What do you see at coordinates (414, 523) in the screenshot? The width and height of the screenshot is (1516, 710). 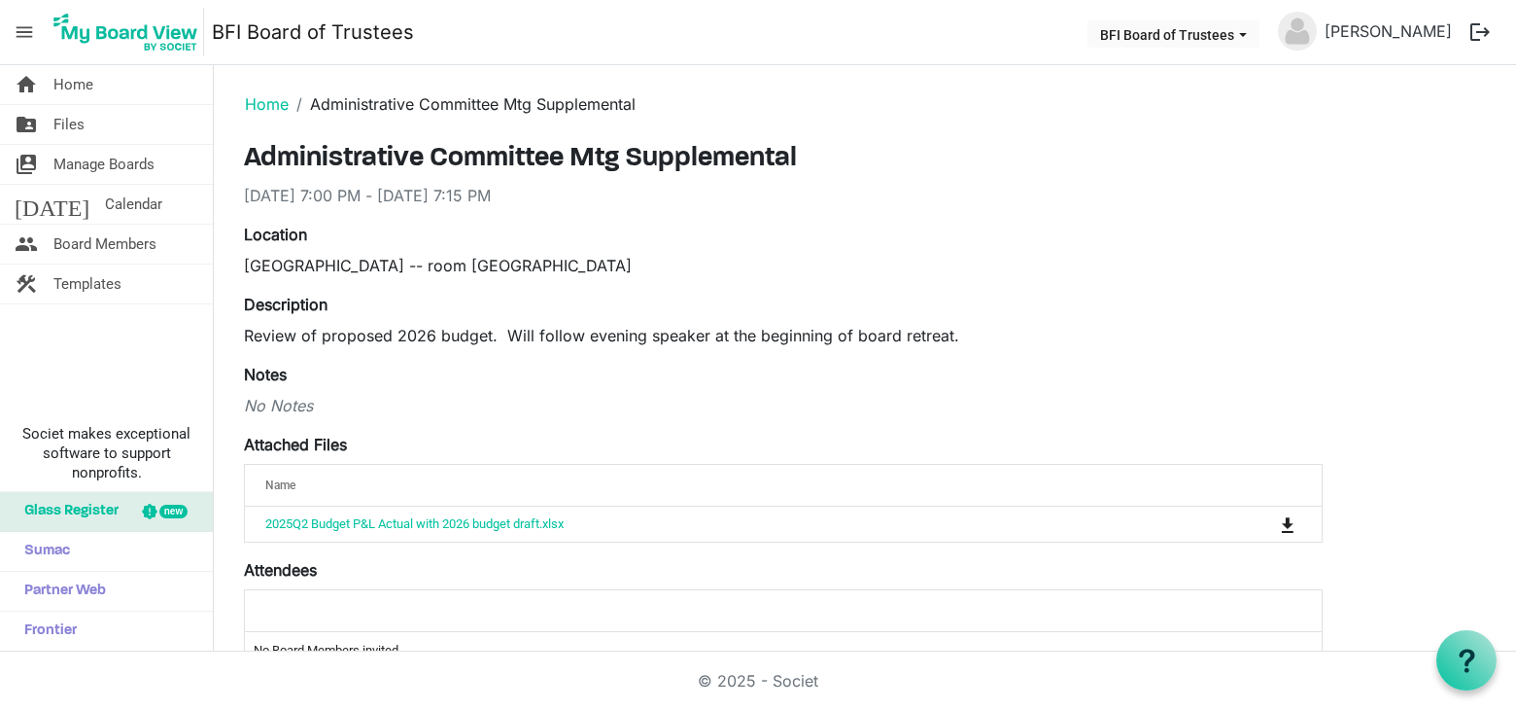 I see `a: 2025Q2 Budget P&L Actual with 2026 budget draft.xlsx` at bounding box center [414, 523].